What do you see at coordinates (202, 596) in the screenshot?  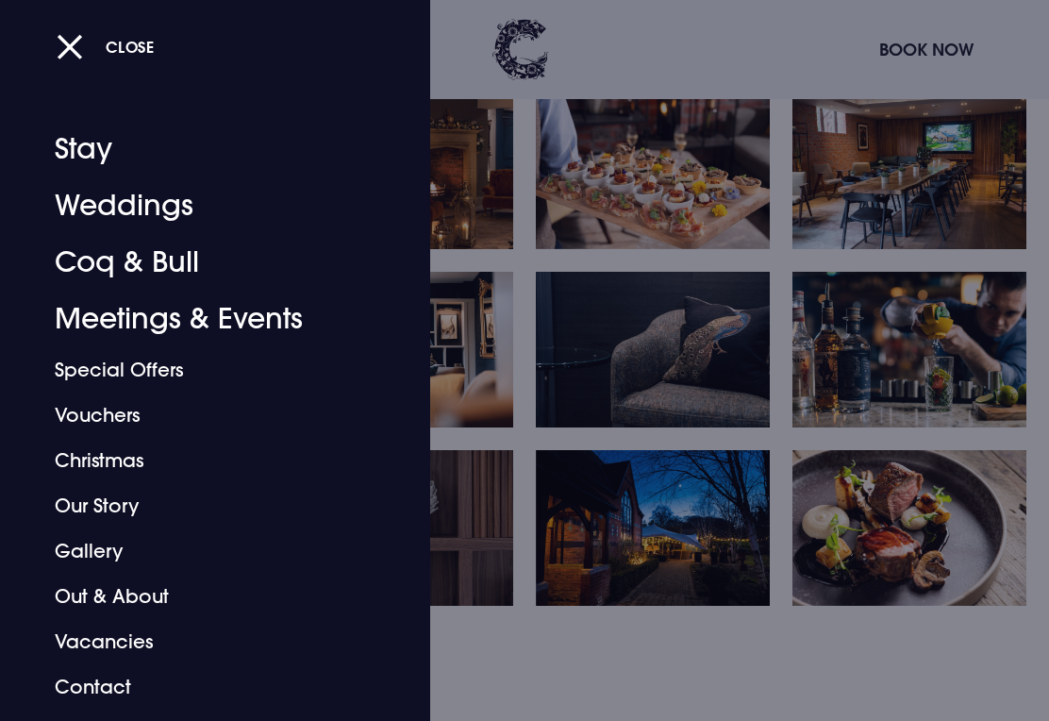 I see `a: Out & About` at bounding box center [202, 596].